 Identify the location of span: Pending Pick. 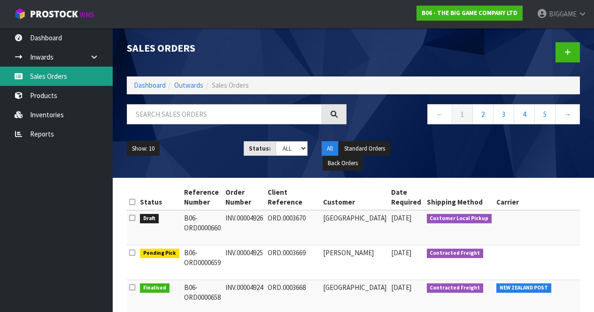
(160, 253).